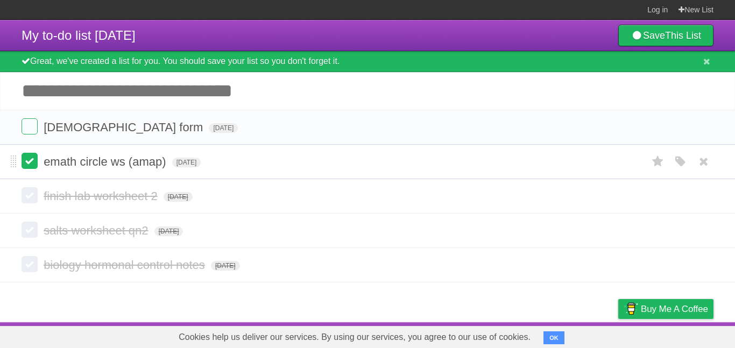  I want to click on a: Privacy, so click(619, 335).